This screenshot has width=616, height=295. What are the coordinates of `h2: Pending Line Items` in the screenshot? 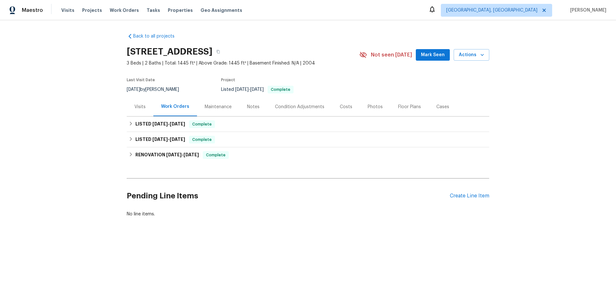 It's located at (288, 196).